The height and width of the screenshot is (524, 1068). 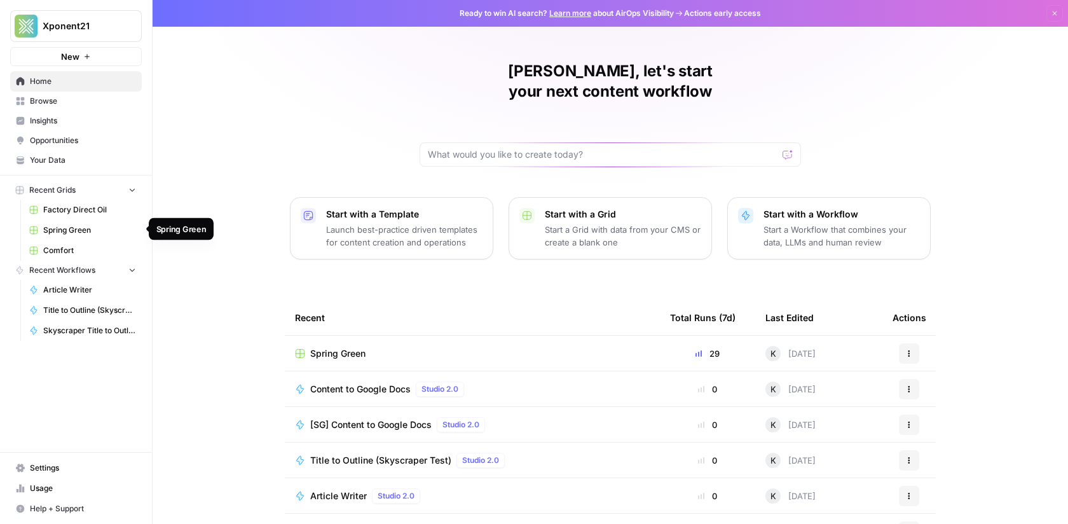 I want to click on span: Home, so click(x=83, y=81).